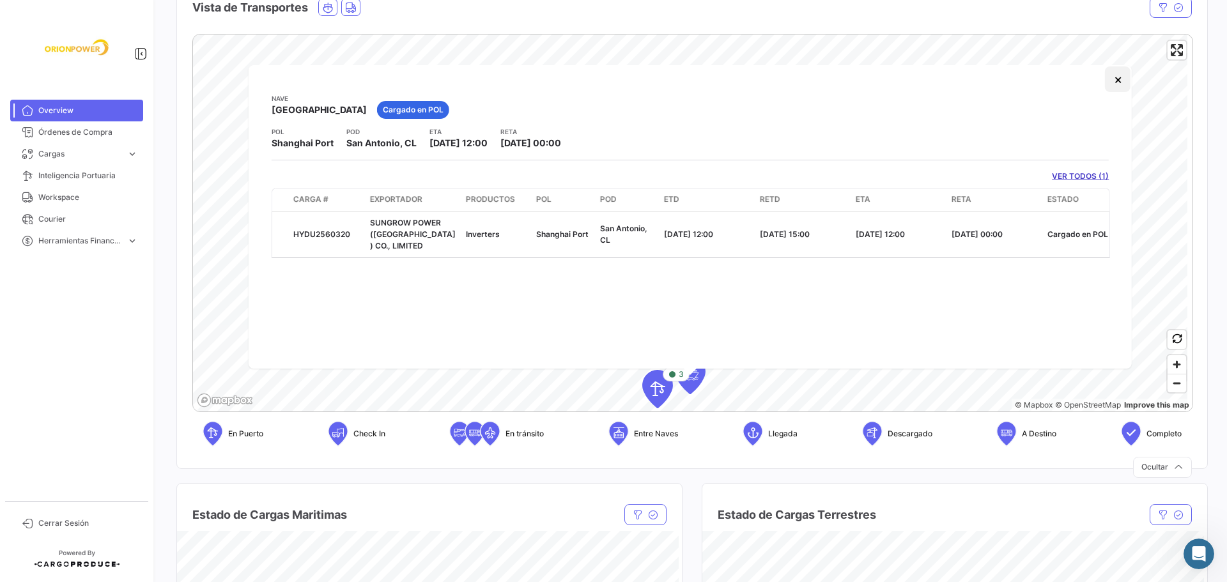  I want to click on a: VER TODOS (1), so click(1080, 176).